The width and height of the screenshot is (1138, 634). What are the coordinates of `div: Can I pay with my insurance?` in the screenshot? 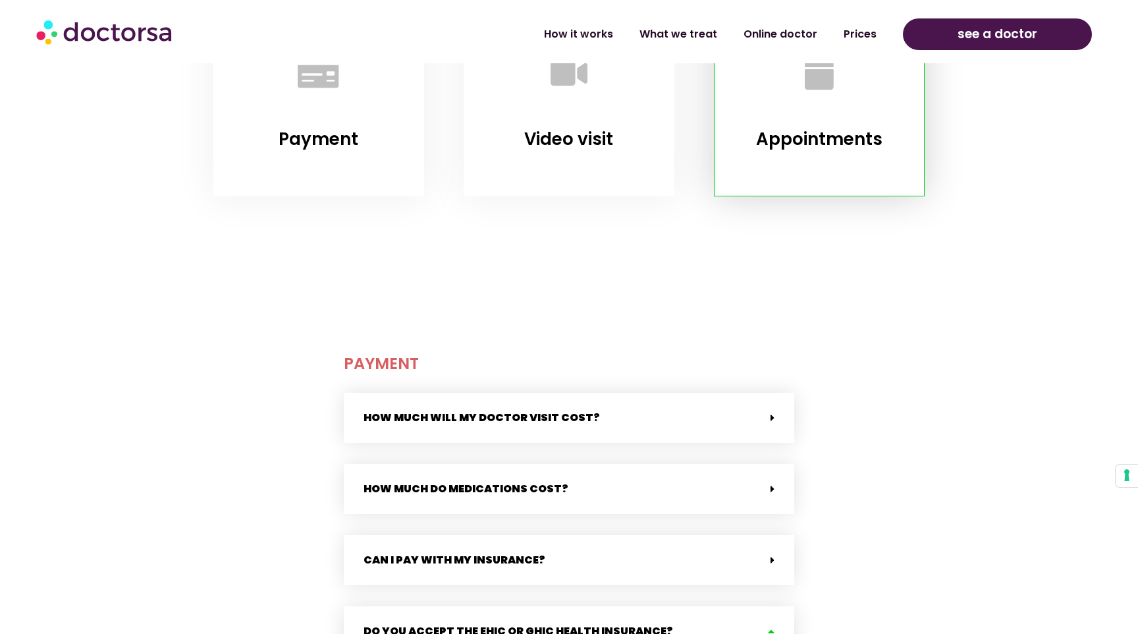 It's located at (569, 560).